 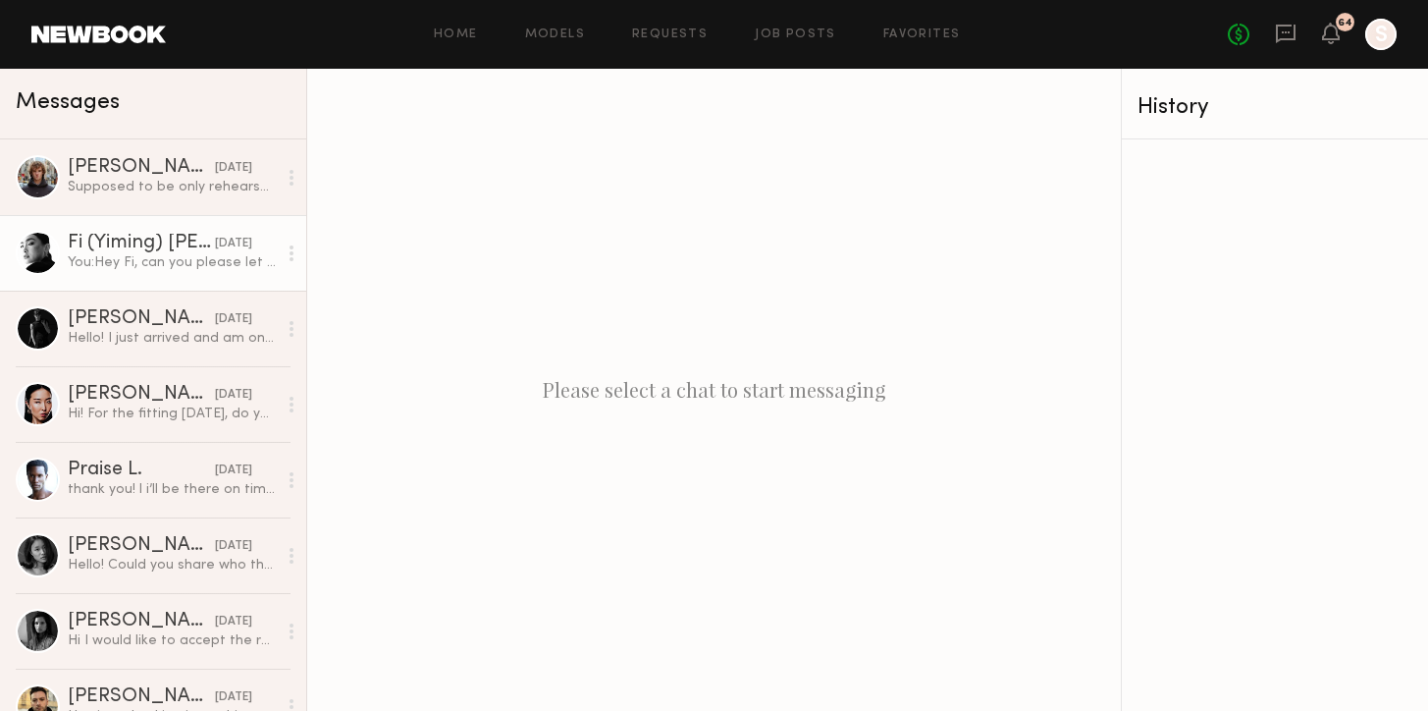 I want to click on a: Job Posts, so click(x=795, y=34).